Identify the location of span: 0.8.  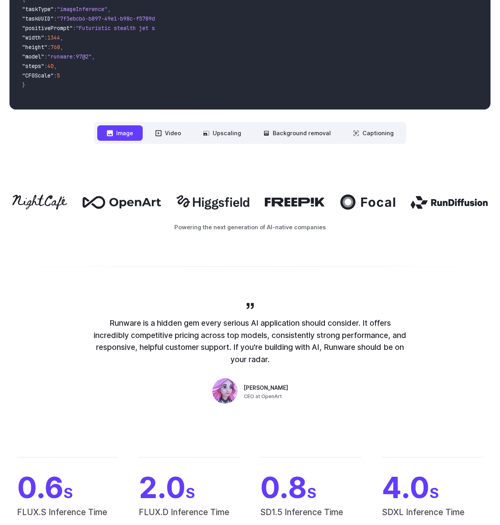
(311, 488).